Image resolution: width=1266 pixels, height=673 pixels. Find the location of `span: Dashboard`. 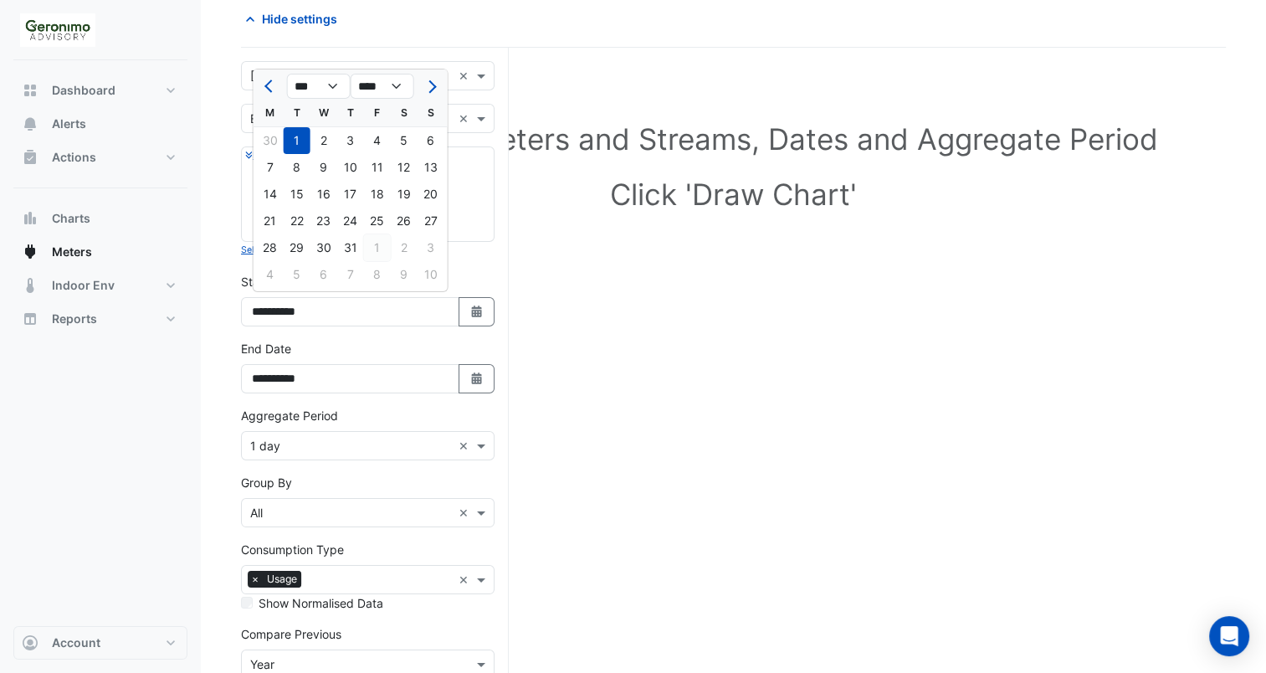

span: Dashboard is located at coordinates (84, 90).